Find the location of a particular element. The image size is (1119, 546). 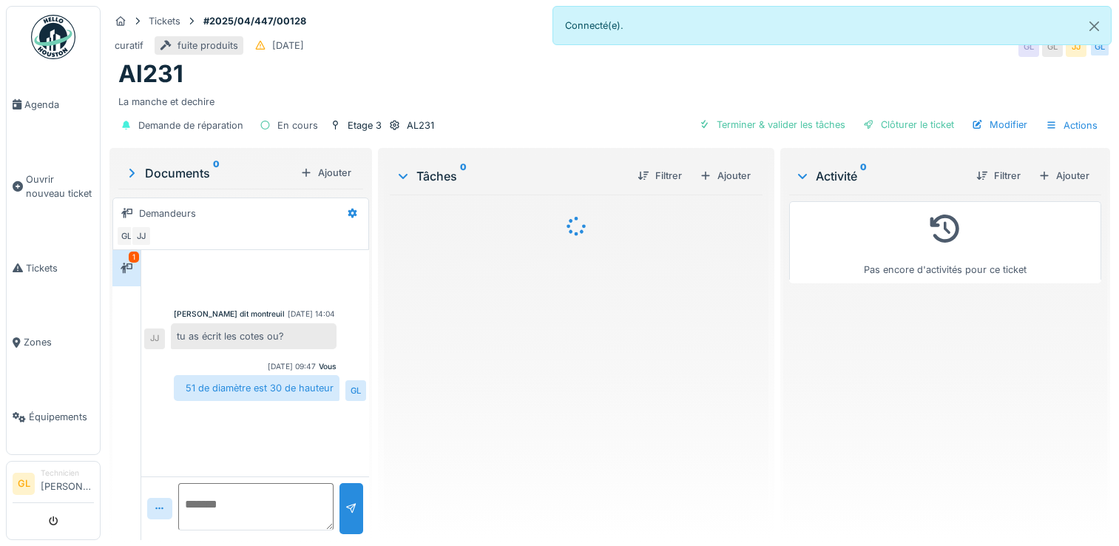

img: Badge_color-CXgf-gQk.svg is located at coordinates (53, 37).